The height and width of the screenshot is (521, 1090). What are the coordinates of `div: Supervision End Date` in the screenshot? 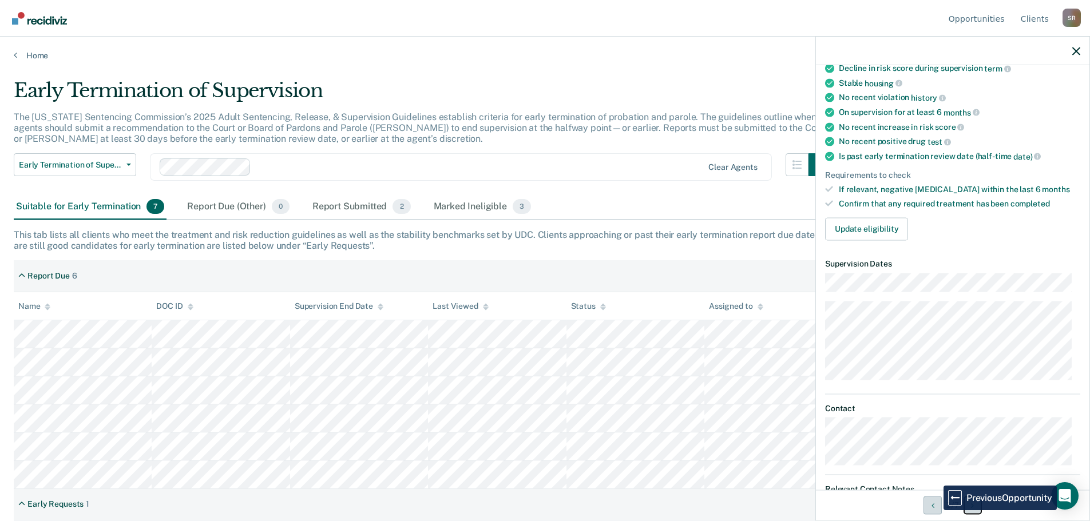 It's located at (339, 306).